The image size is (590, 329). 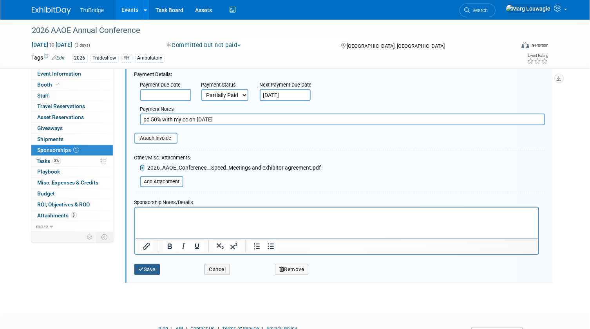 I want to click on a: Giveaways, so click(x=72, y=128).